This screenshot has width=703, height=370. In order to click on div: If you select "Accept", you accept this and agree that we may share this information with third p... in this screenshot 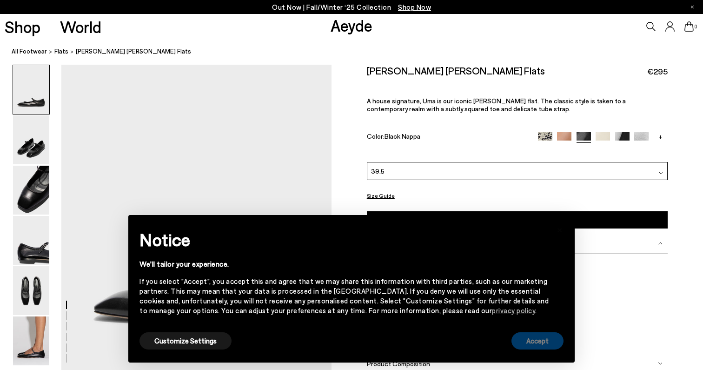, I will do `click(344, 296)`.